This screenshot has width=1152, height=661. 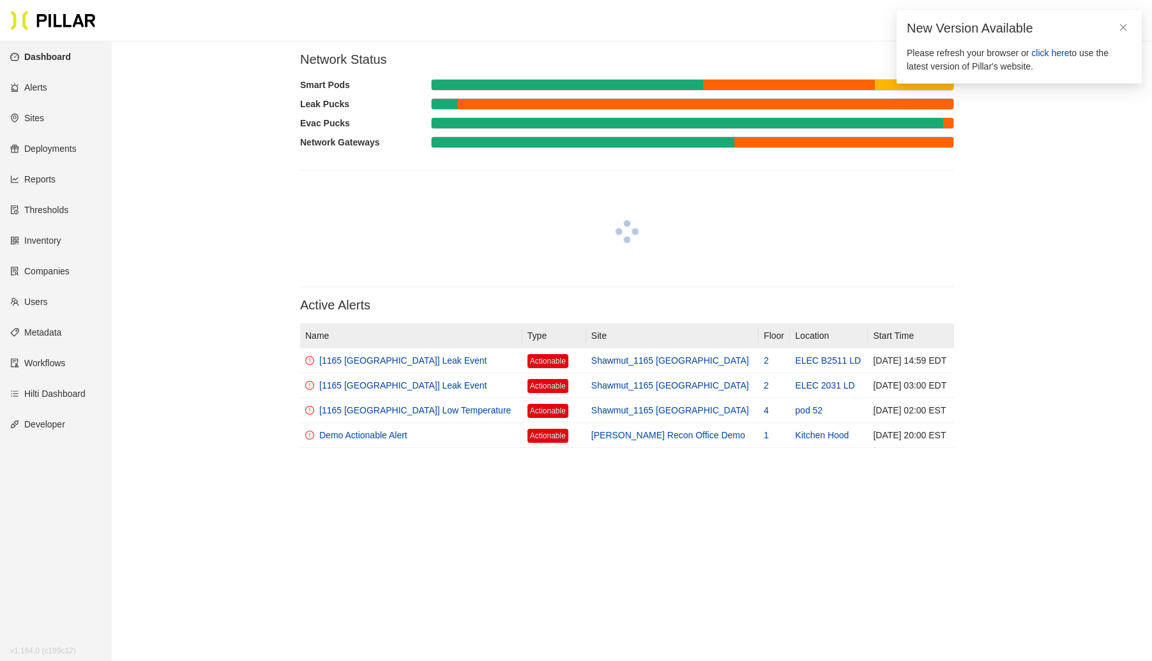 I want to click on th: Site, so click(x=672, y=336).